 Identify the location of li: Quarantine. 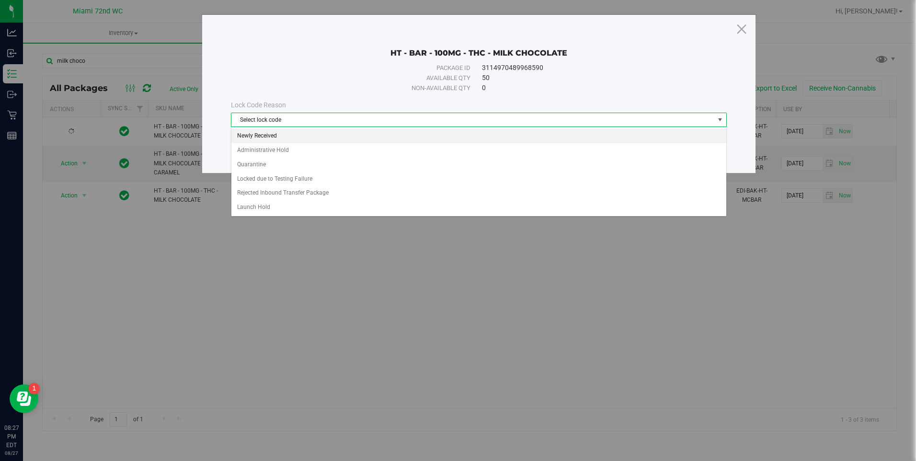
(478, 165).